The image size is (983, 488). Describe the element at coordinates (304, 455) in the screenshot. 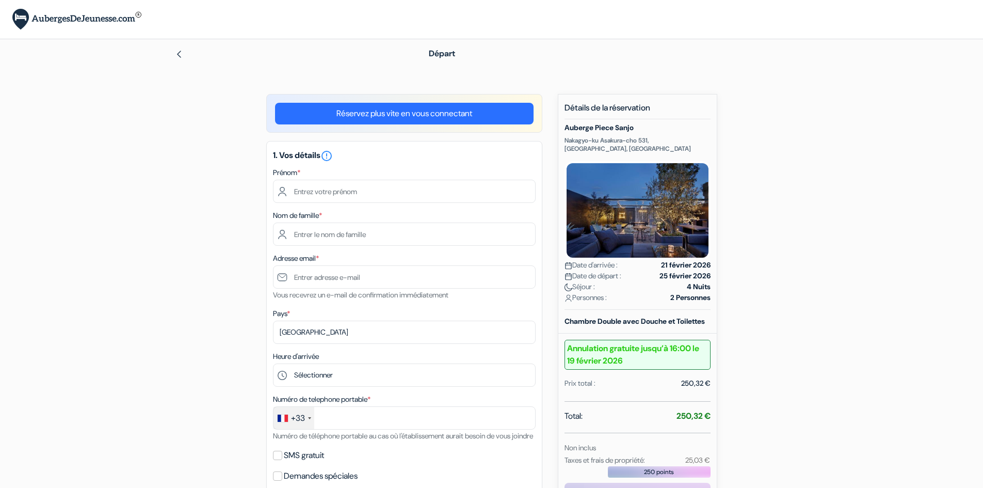

I see `label: SMS gratuit` at that location.